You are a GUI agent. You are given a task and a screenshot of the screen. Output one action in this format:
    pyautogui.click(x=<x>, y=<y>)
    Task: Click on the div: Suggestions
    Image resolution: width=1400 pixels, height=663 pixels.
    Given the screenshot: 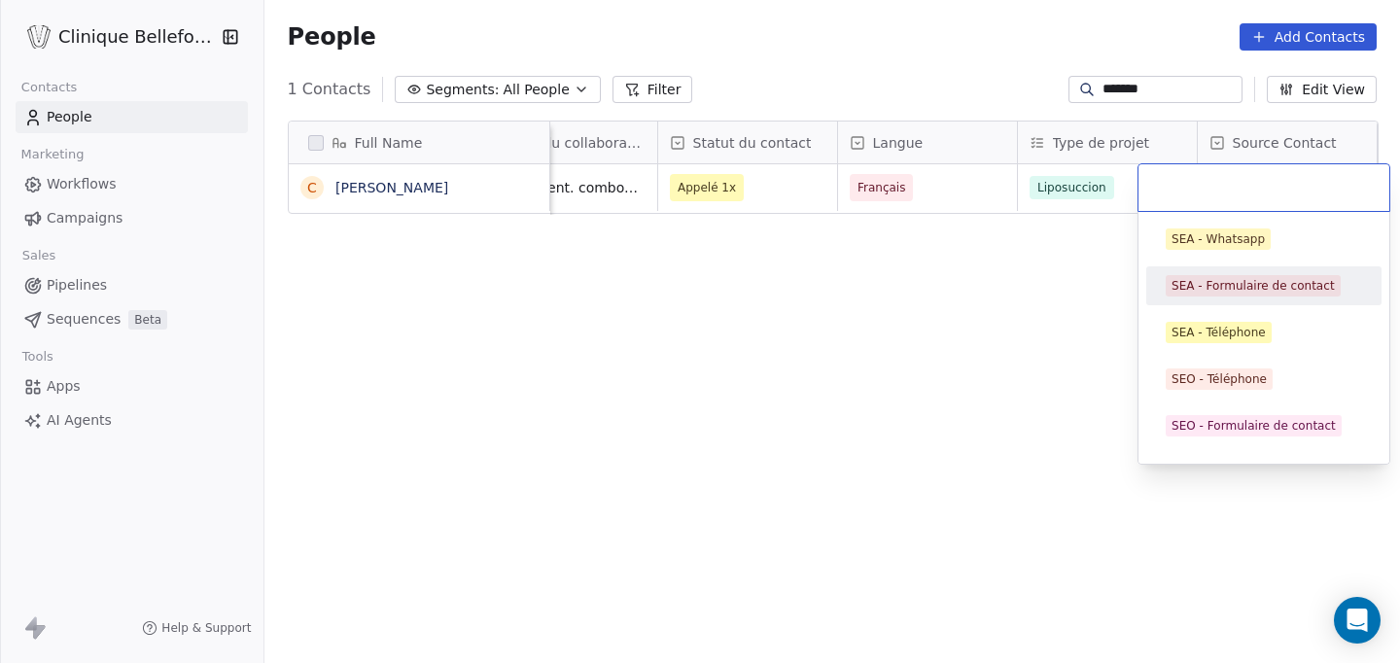 What is the action you would take?
    pyautogui.click(x=1264, y=403)
    